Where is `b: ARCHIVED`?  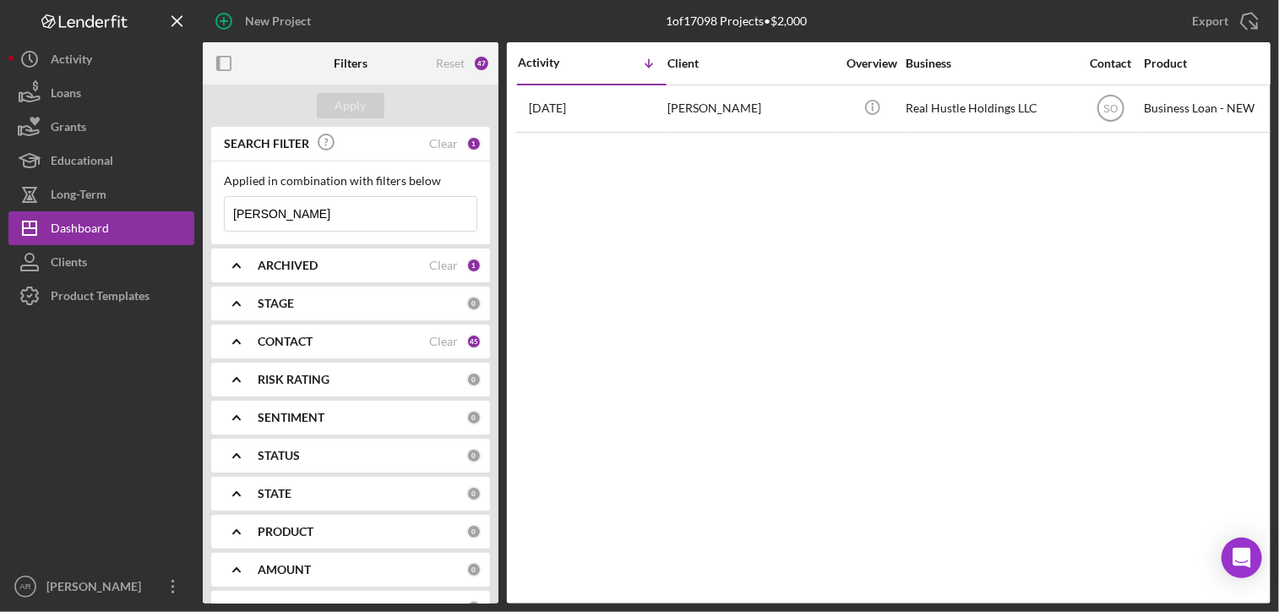
b: ARCHIVED is located at coordinates (287, 265).